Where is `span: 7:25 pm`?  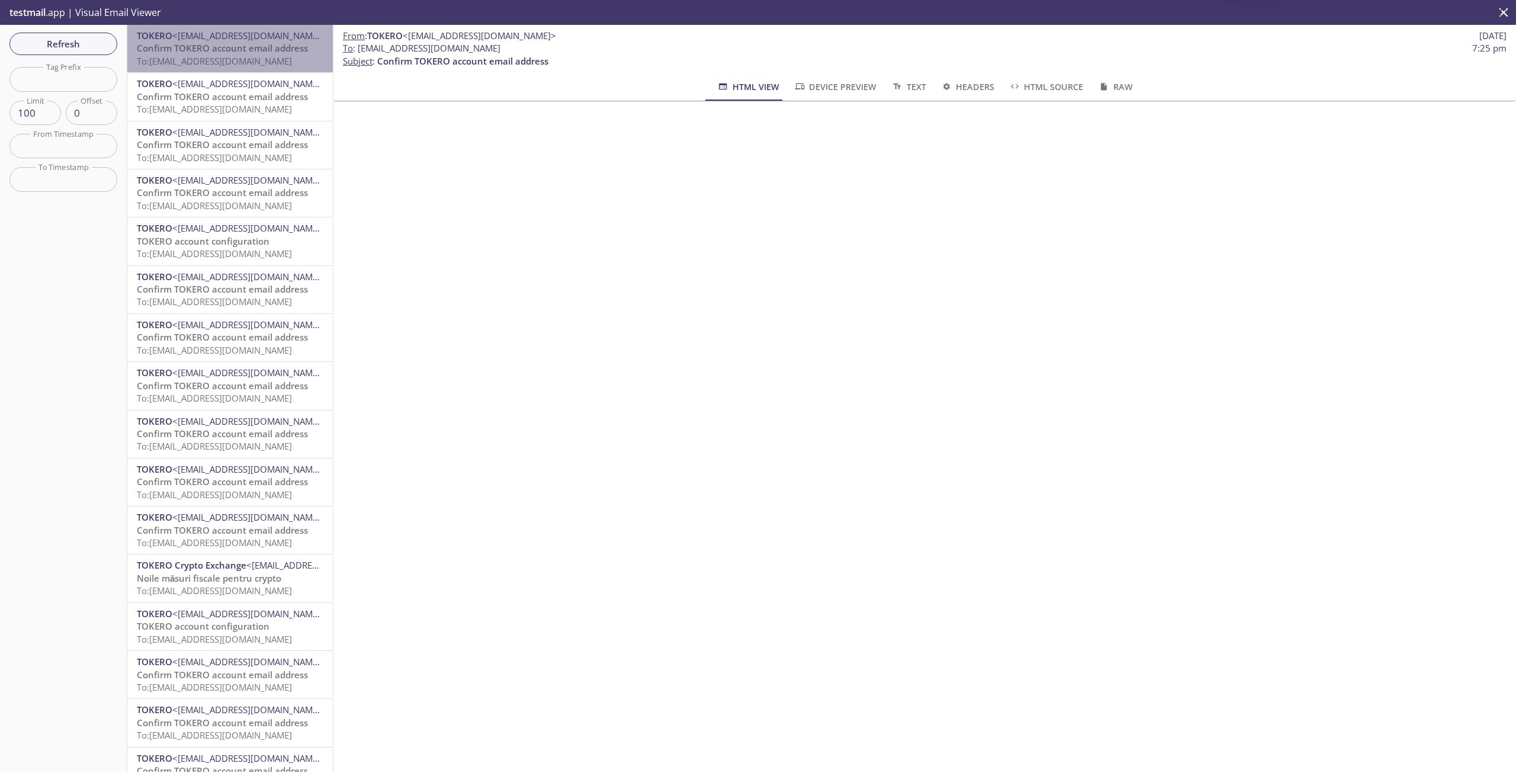
span: 7:25 pm is located at coordinates (1489, 48).